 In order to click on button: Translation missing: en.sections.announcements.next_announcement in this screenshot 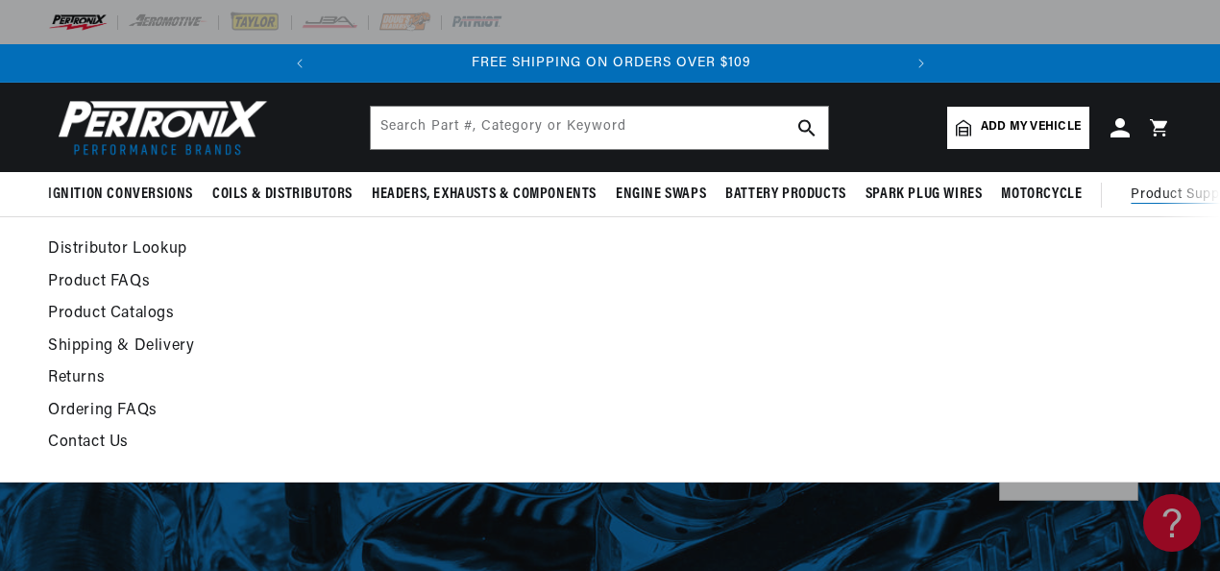, I will do `click(921, 63)`.